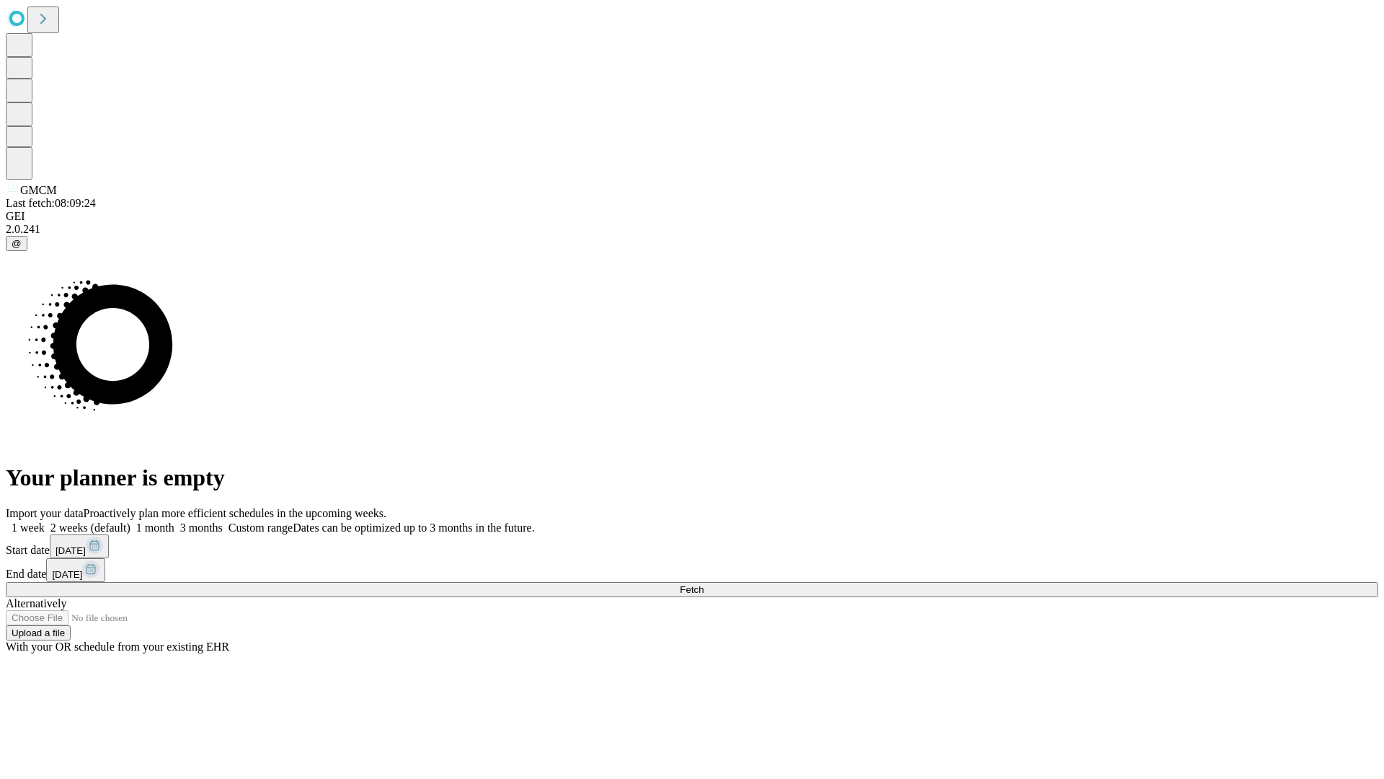  Describe the element at coordinates (36, 603) in the screenshot. I see `span: Alternatively` at that location.